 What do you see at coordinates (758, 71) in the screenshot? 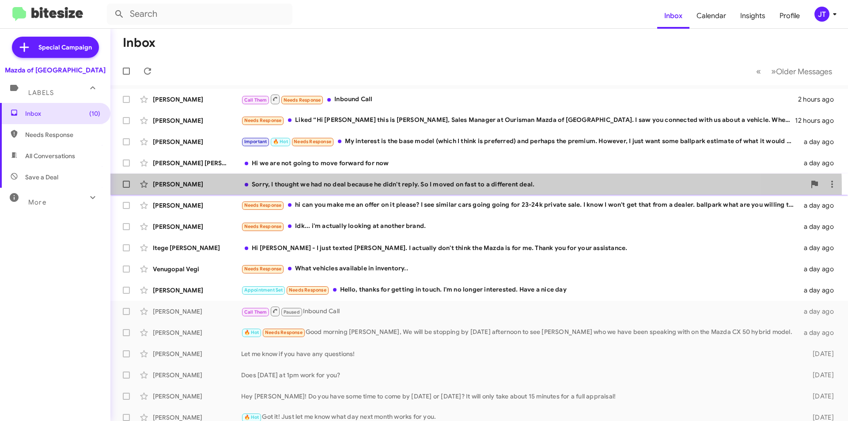
I see `button: Previous` at bounding box center [758, 71].